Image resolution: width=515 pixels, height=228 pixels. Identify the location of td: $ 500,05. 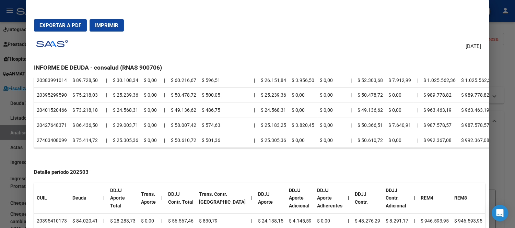
(225, 95).